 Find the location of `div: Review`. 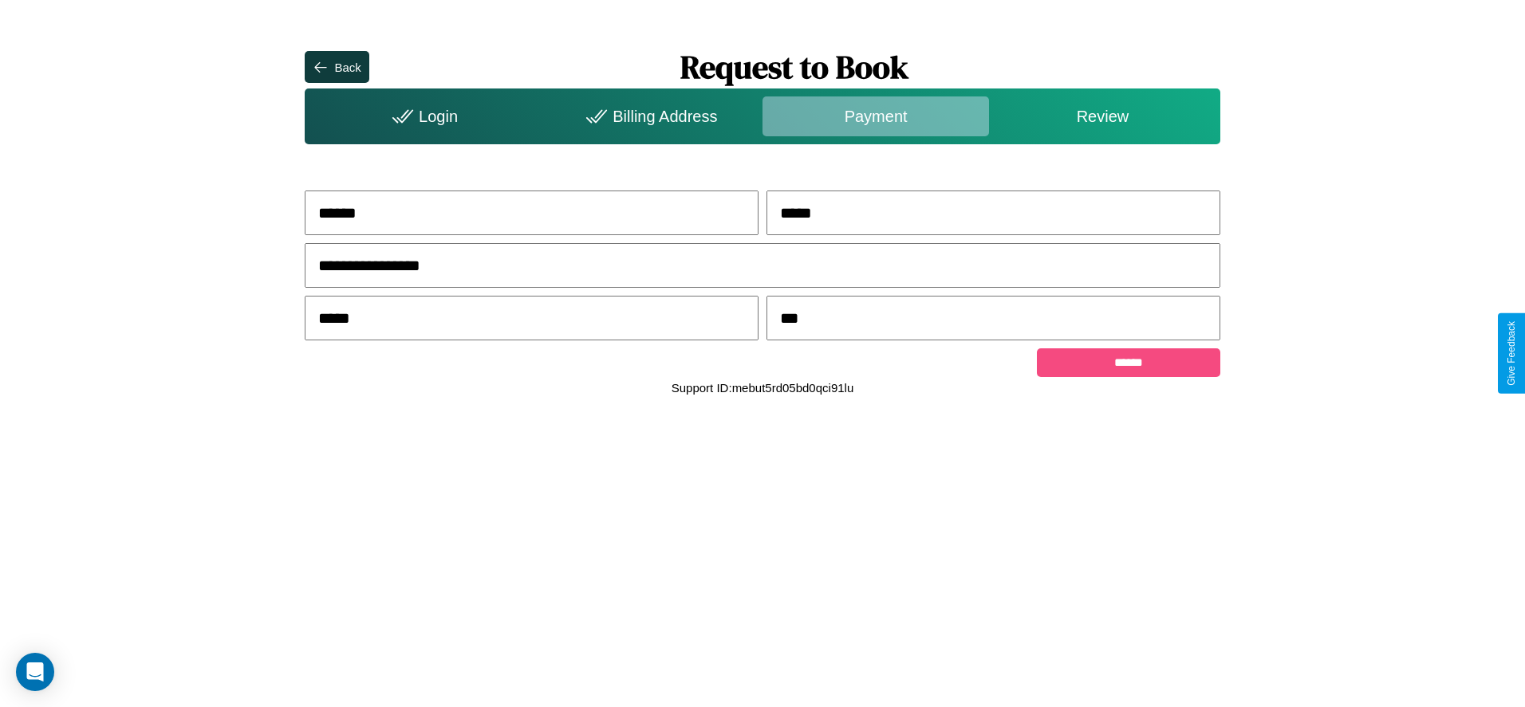

div: Review is located at coordinates (1102, 116).